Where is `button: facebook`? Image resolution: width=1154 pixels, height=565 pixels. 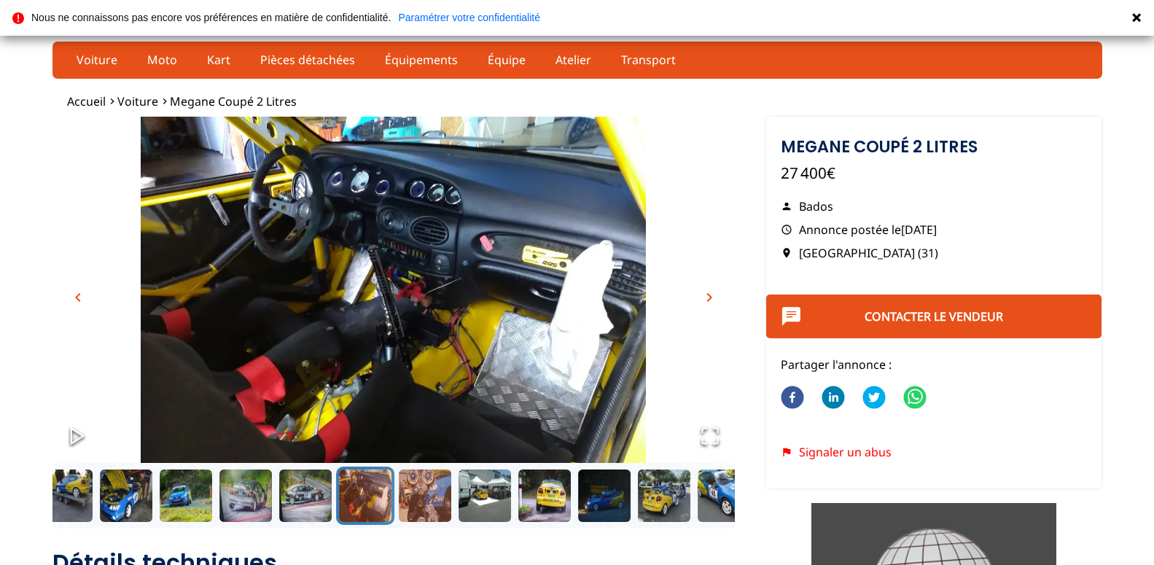 button: facebook is located at coordinates (793, 398).